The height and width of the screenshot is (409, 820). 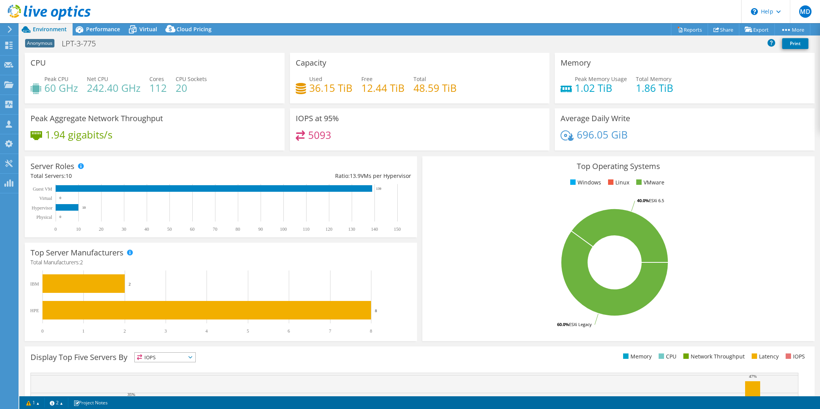 What do you see at coordinates (83, 44) in the screenshot?
I see `h1: LPT-3-775` at bounding box center [83, 44].